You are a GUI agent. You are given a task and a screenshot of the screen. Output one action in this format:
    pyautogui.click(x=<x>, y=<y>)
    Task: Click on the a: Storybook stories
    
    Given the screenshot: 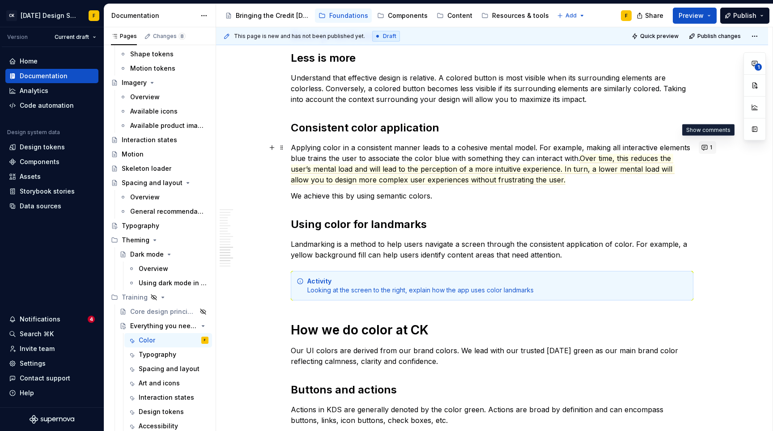 What is the action you would take?
    pyautogui.click(x=52, y=191)
    